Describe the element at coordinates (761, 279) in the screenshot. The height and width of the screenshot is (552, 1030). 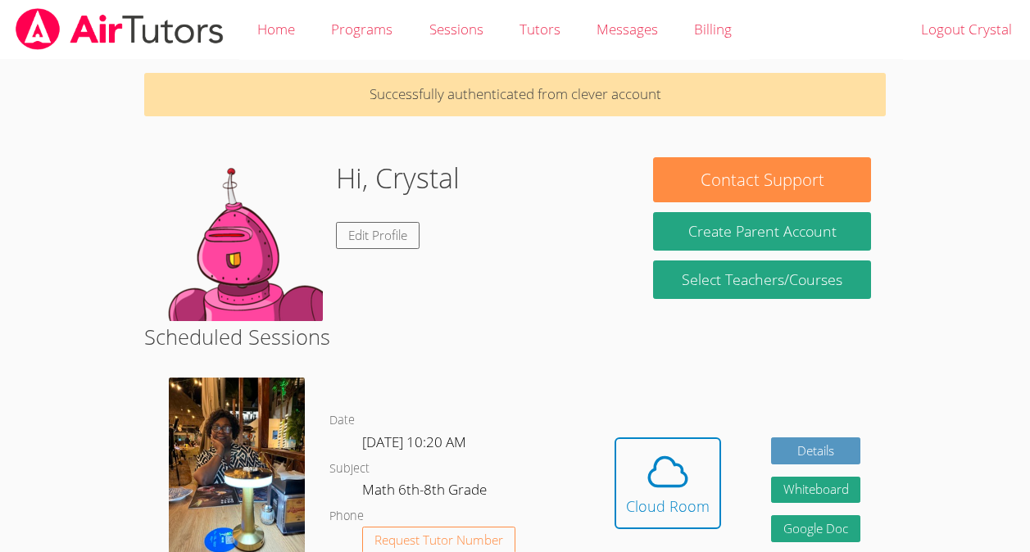
I see `a: Select Teachers/Courses` at that location.